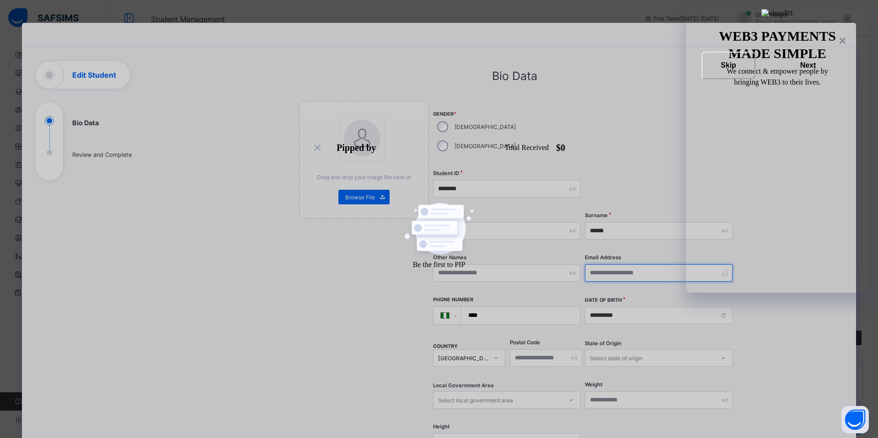  Describe the element at coordinates (527, 148) in the screenshot. I see `div: Total Received` at that location.